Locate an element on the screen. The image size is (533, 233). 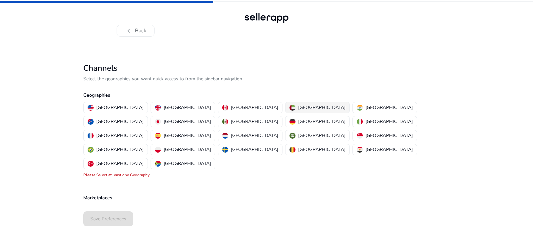
img: fr.svg is located at coordinates (91, 135).